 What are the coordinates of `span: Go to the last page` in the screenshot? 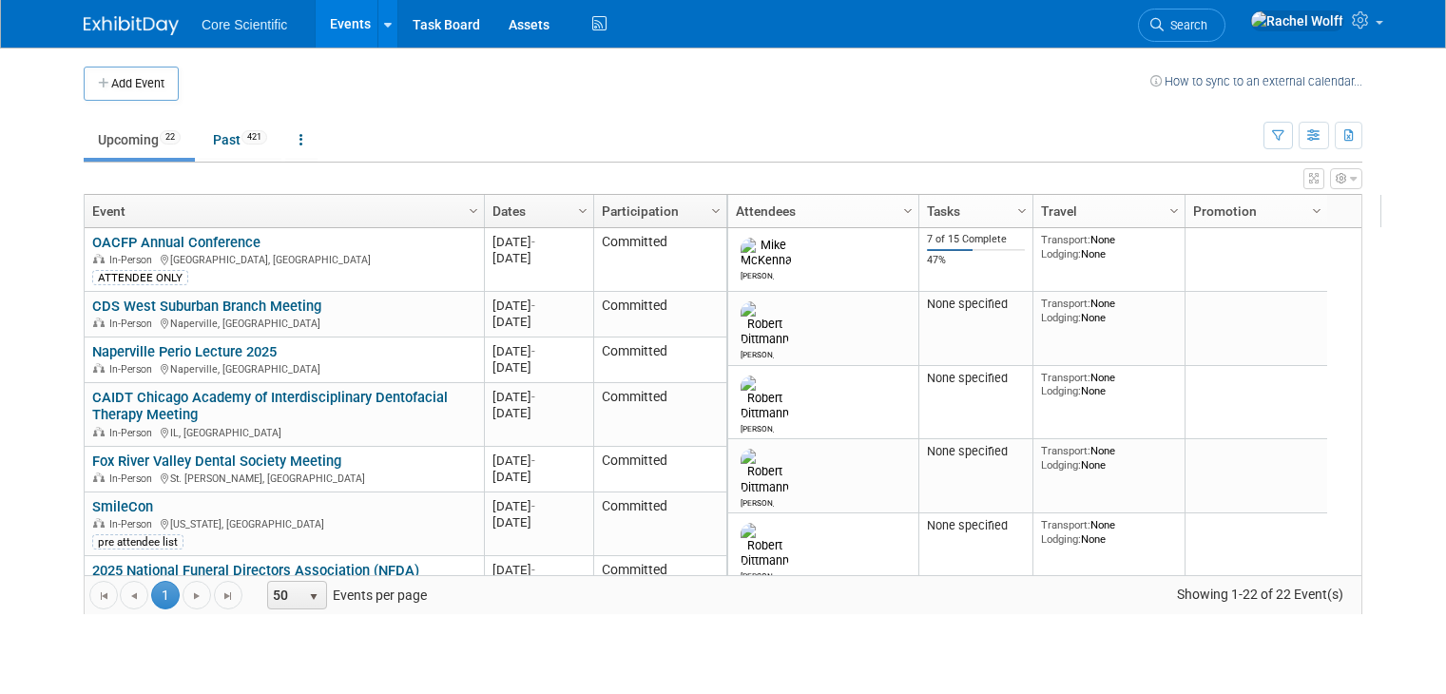 It's located at (228, 596).